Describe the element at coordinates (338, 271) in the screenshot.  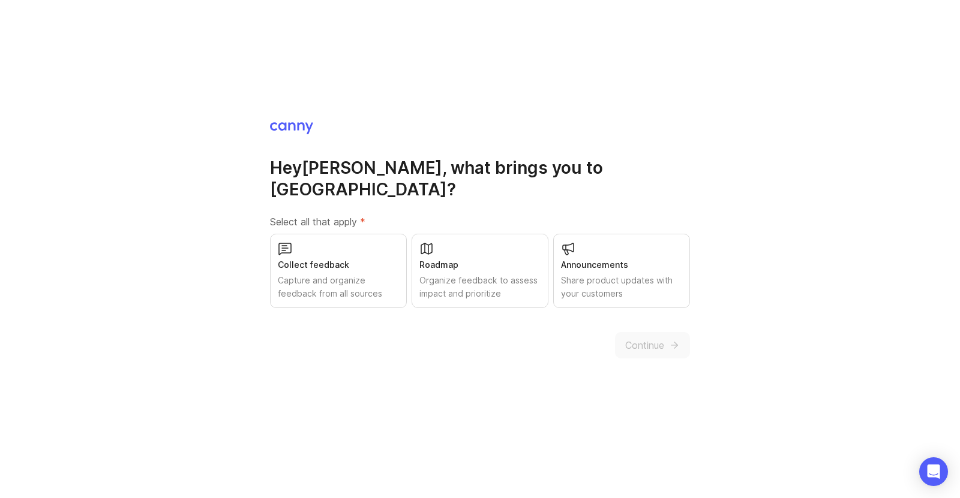
I see `button: Collect feedbackCapture and organize feedback from all sources` at that location.